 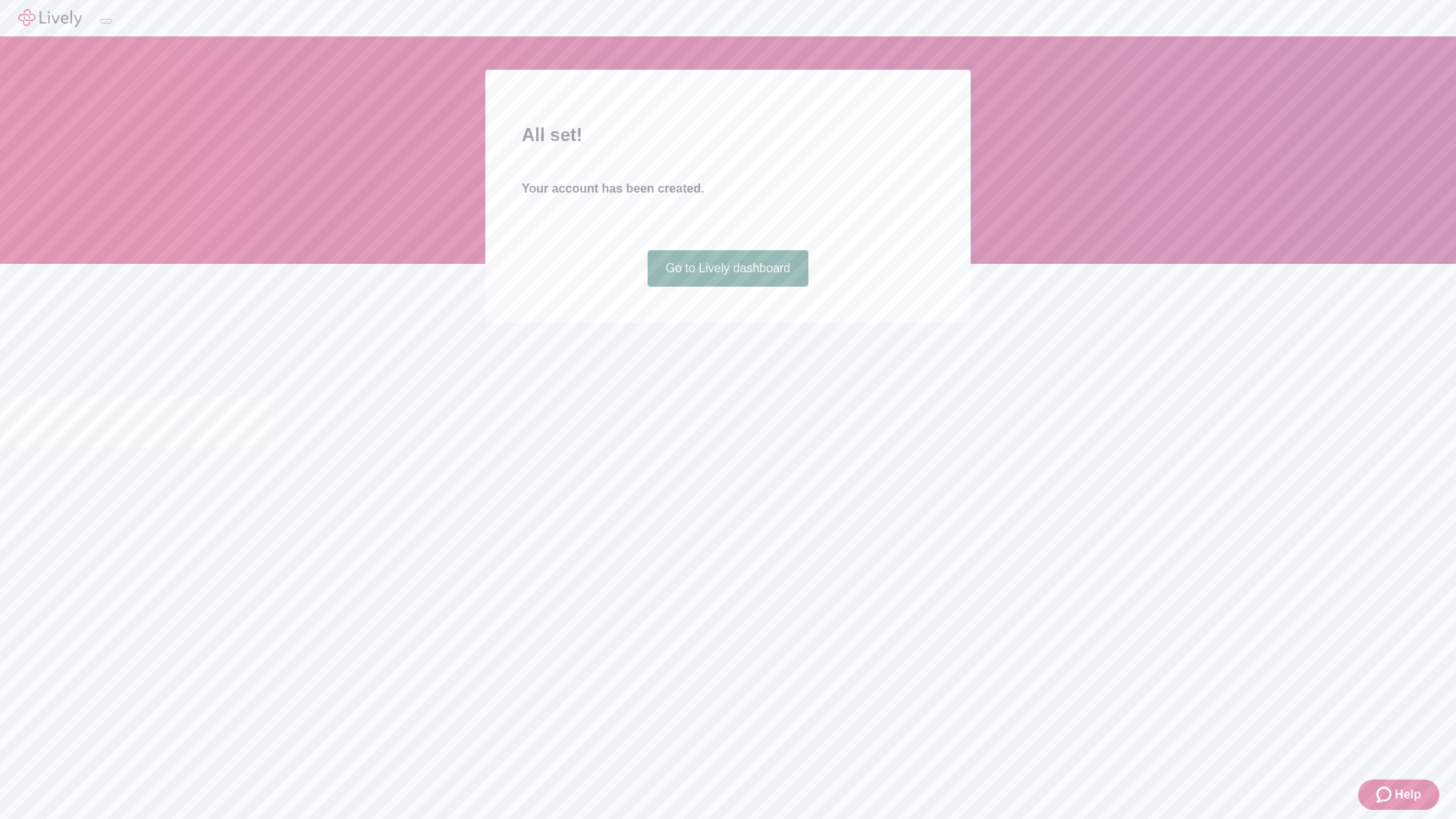 I want to click on h2: All set!, so click(x=728, y=135).